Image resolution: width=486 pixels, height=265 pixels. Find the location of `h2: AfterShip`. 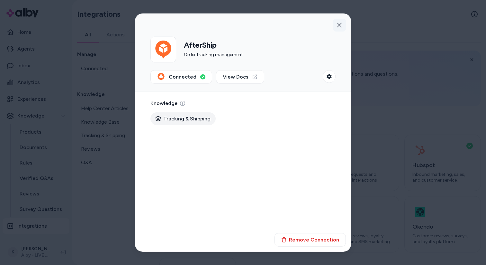

h2: AfterShip is located at coordinates (214, 45).